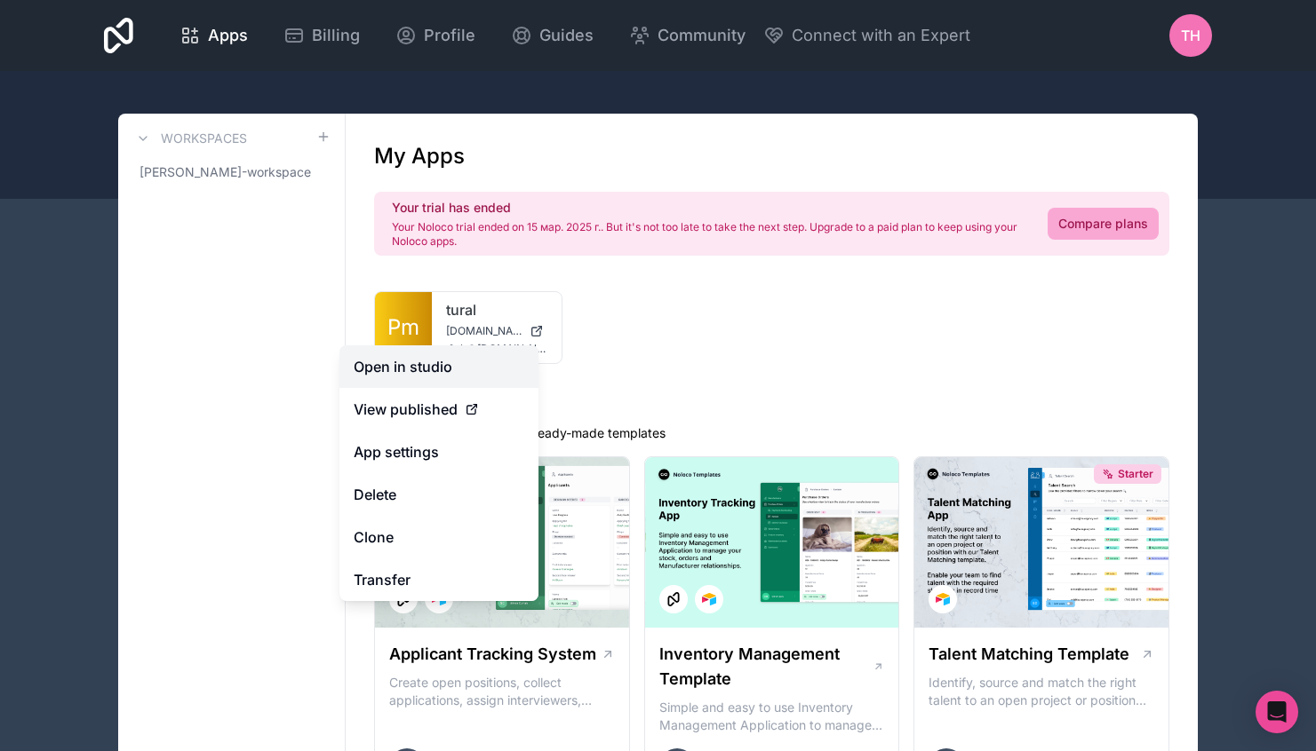 The height and width of the screenshot is (751, 1316). Describe the element at coordinates (322, 36) in the screenshot. I see `a: Billing` at that location.